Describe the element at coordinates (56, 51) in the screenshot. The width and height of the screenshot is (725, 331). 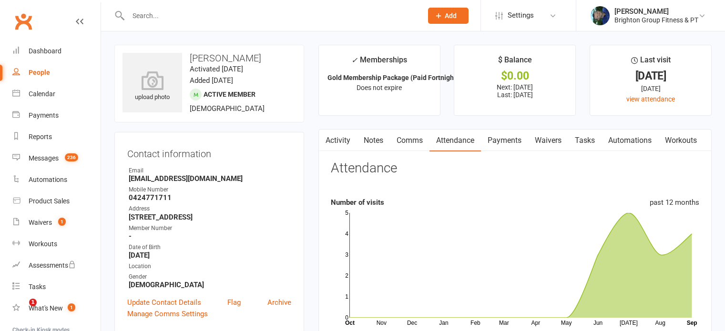
I see `a: Dashboard` at that location.